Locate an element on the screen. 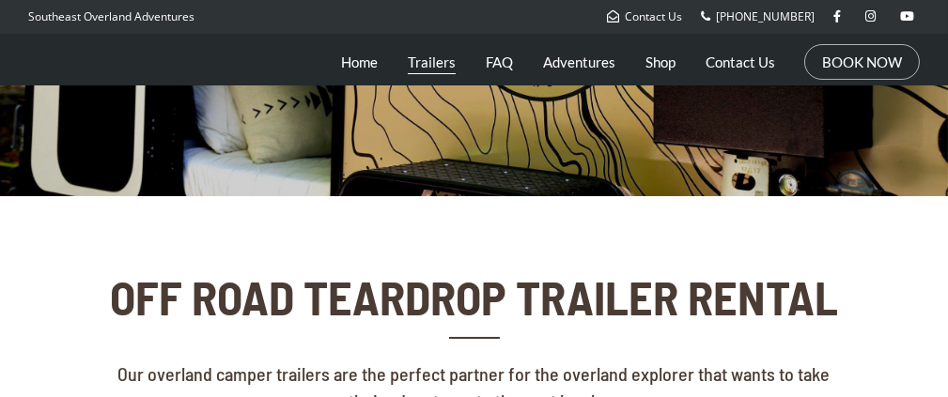 Image resolution: width=948 pixels, height=397 pixels. a: Home is located at coordinates (359, 62).